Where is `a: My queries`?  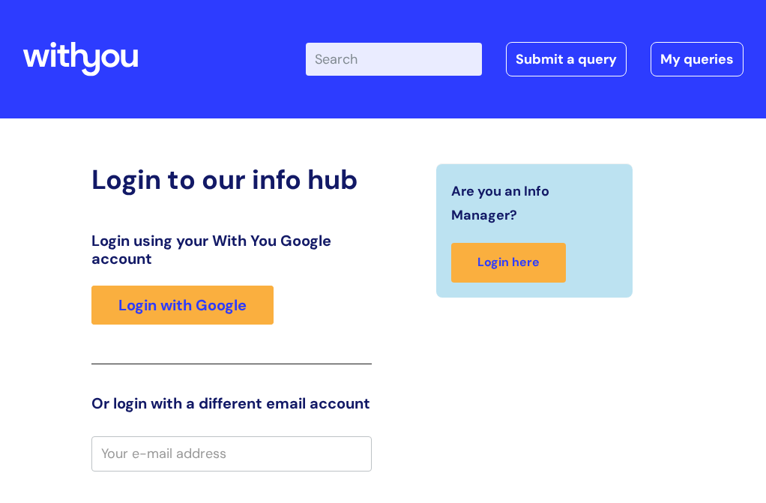 a: My queries is located at coordinates (697, 59).